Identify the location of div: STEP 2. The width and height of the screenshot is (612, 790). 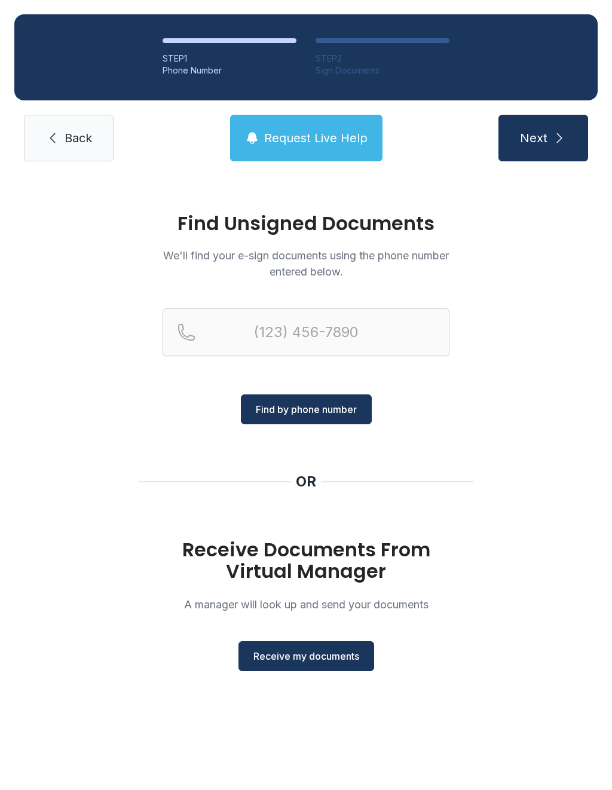
(383, 59).